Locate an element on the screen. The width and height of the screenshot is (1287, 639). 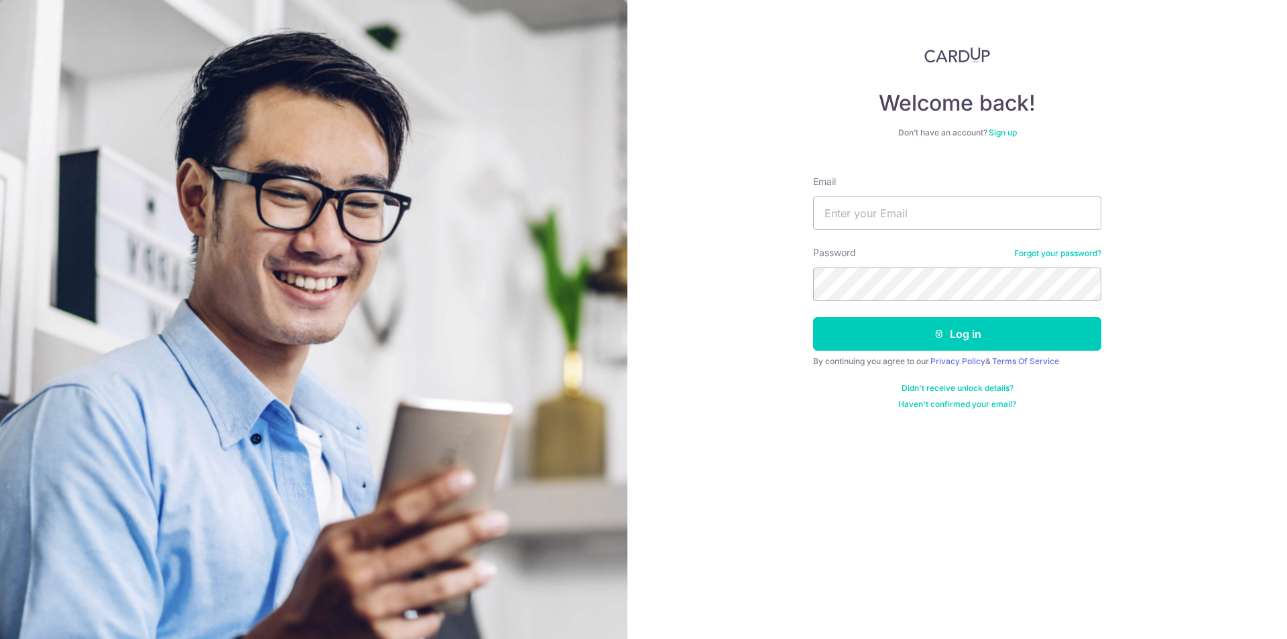
h4: Welcome back! is located at coordinates (957, 103).